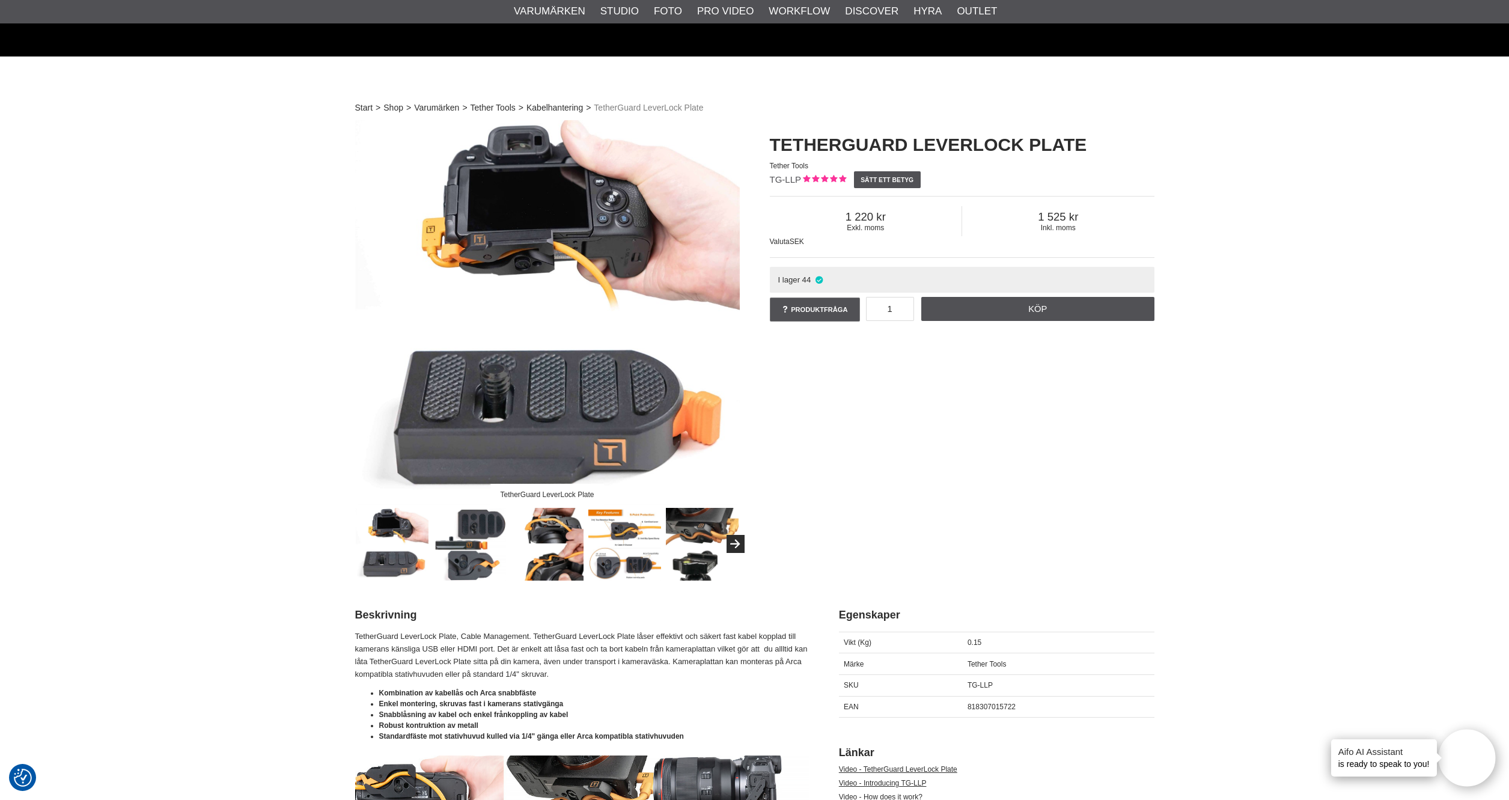  What do you see at coordinates (883, 783) in the screenshot?
I see `a: Video - Introducing TG-LLP` at bounding box center [883, 783].